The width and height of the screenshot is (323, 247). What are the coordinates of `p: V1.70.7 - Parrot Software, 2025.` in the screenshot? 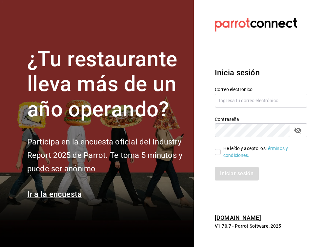 It's located at (261, 226).